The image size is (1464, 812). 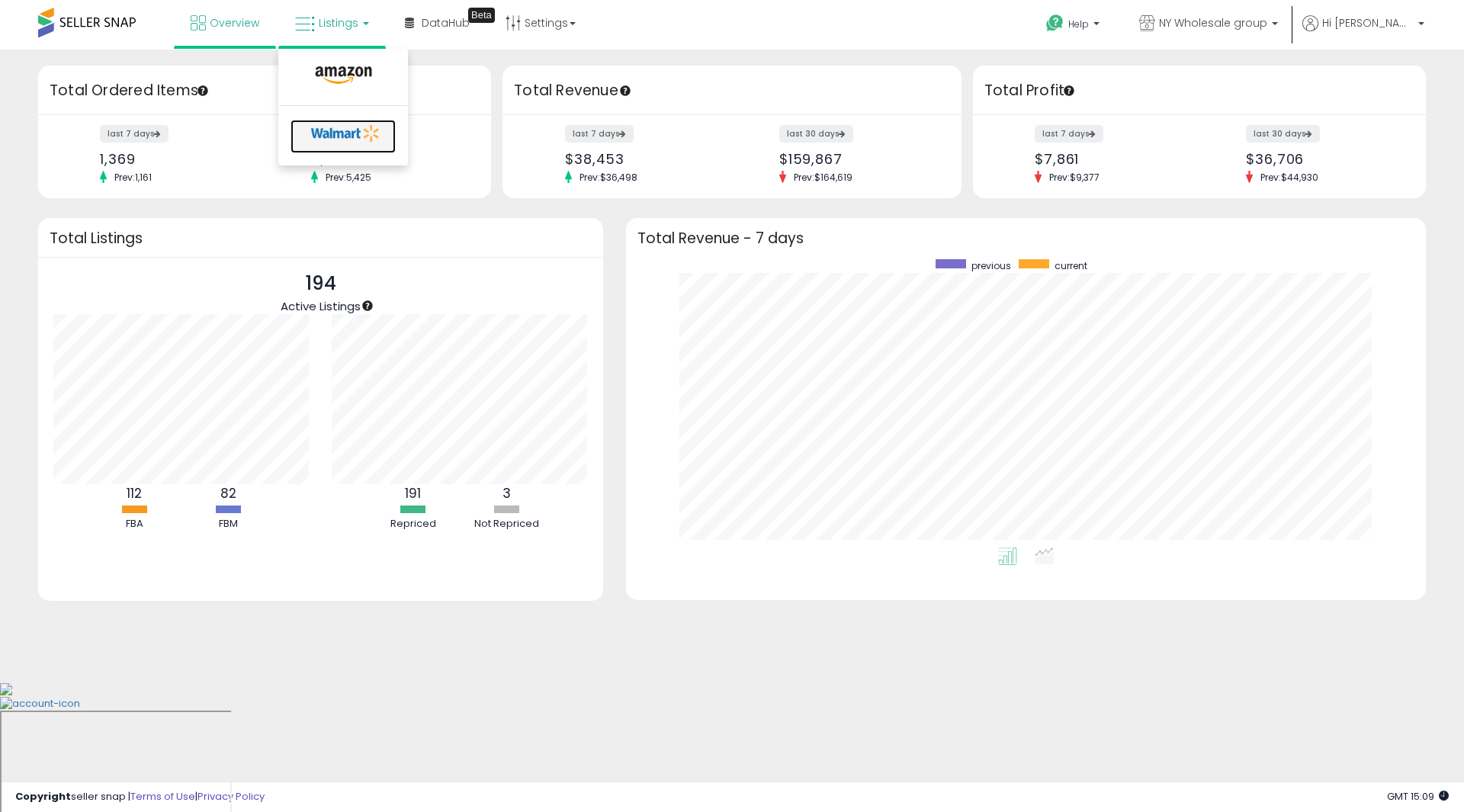 What do you see at coordinates (507, 524) in the screenshot?
I see `div: Not Repriced` at bounding box center [507, 524].